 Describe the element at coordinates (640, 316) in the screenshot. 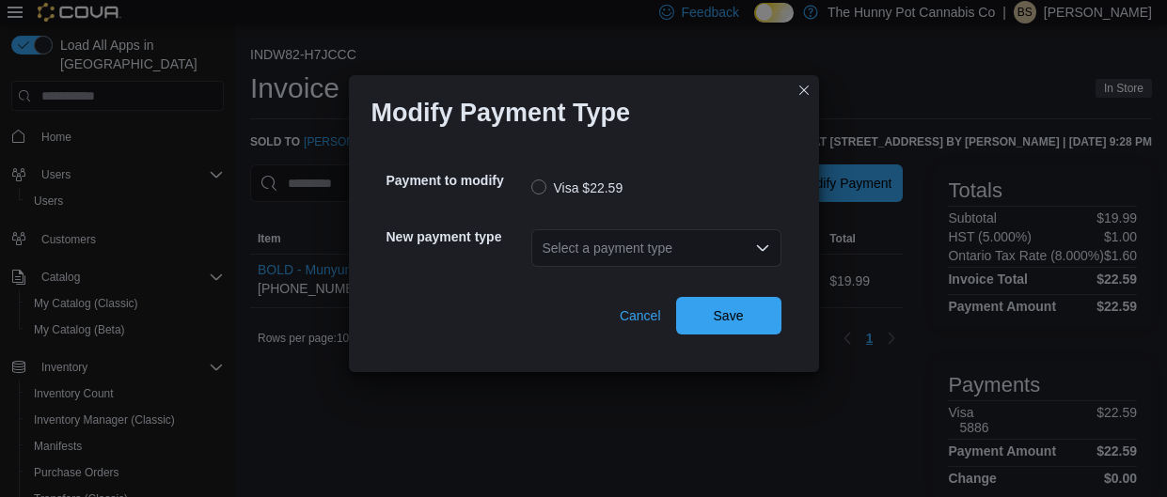

I see `span: Cancel` at that location.